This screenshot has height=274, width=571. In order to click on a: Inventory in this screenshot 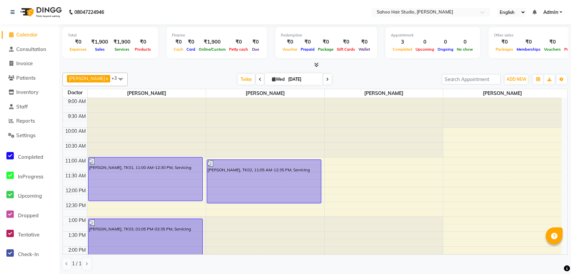, I will do `click(29, 92)`.